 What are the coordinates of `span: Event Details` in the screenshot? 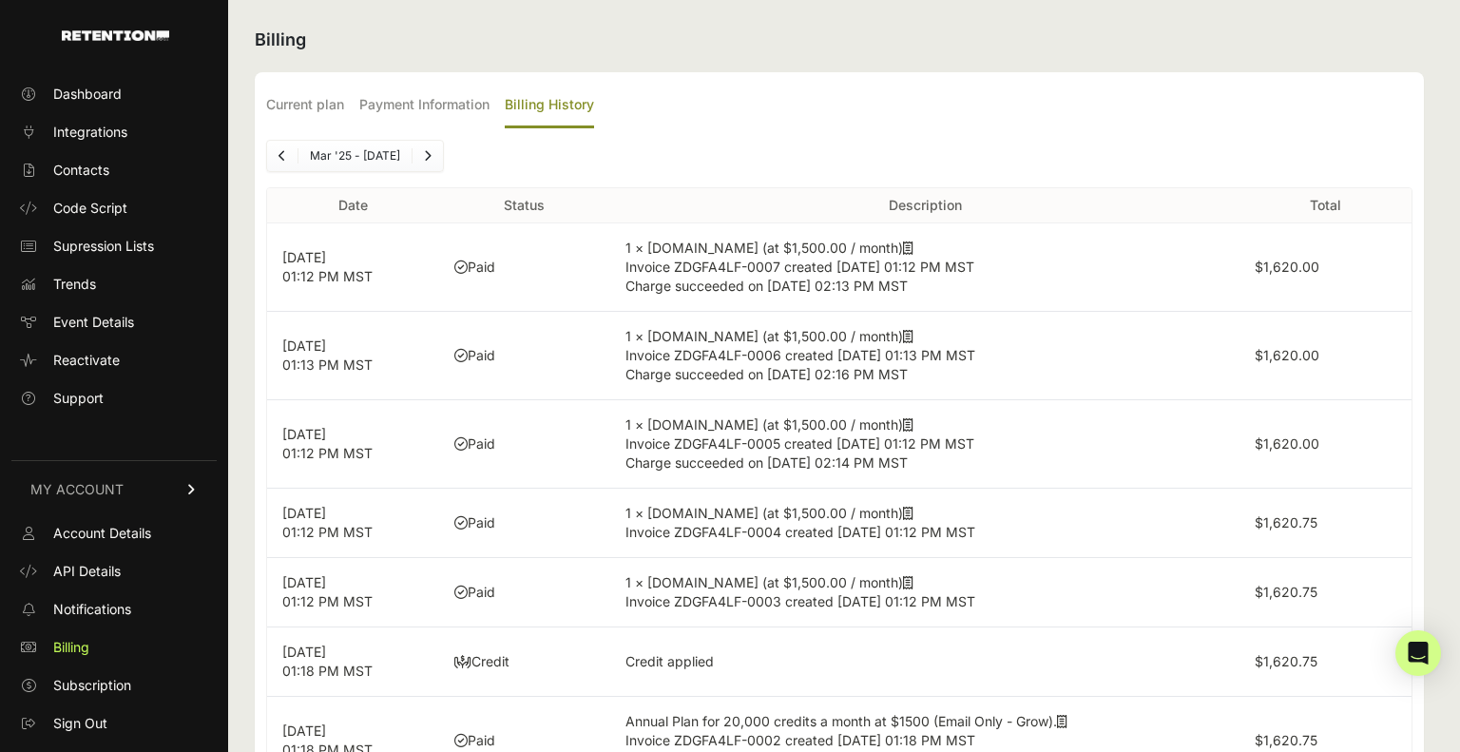 It's located at (93, 322).